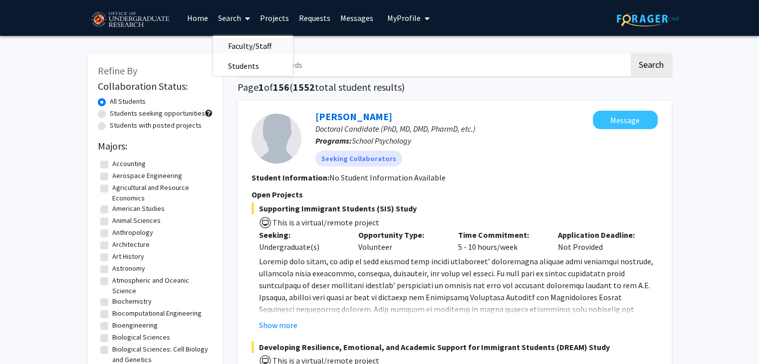  I want to click on label: Anthropology, so click(133, 233).